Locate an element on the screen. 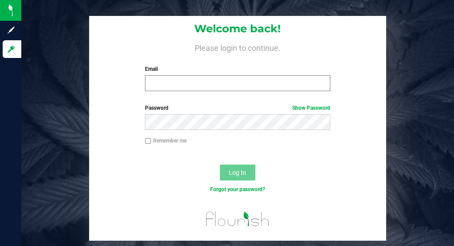 This screenshot has height=246, width=454. a: Forgot your password? is located at coordinates (237, 190).